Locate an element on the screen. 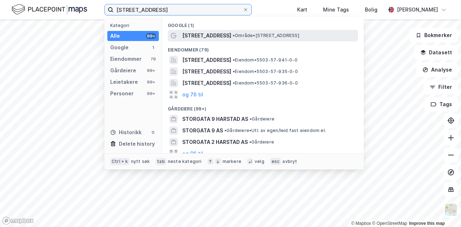 The width and height of the screenshot is (461, 227). span: STORGATA 2 HARSTAD AS is located at coordinates (215, 142).